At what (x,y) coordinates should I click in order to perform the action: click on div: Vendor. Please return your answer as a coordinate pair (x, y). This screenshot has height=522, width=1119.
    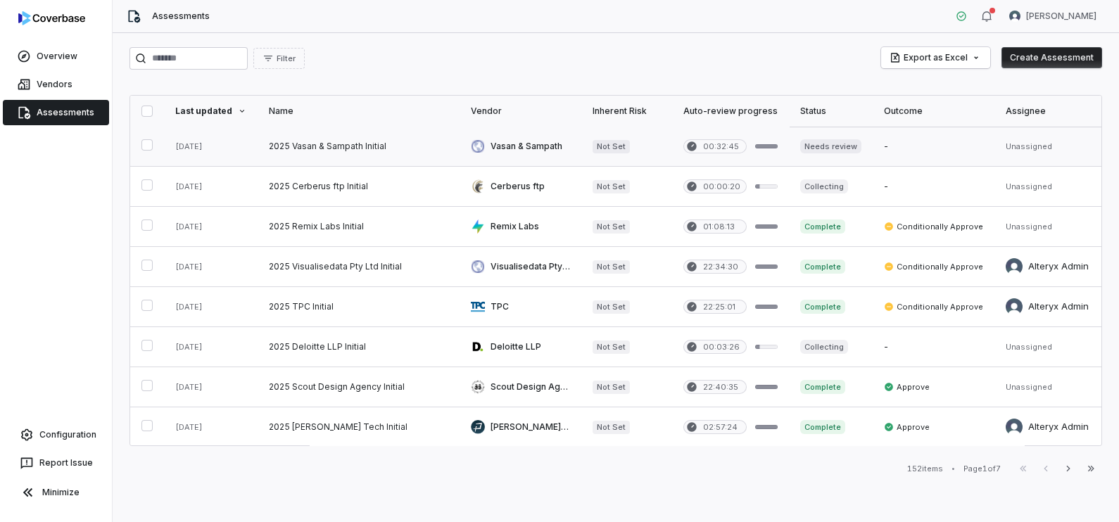
    Looking at the image, I should click on (520, 111).